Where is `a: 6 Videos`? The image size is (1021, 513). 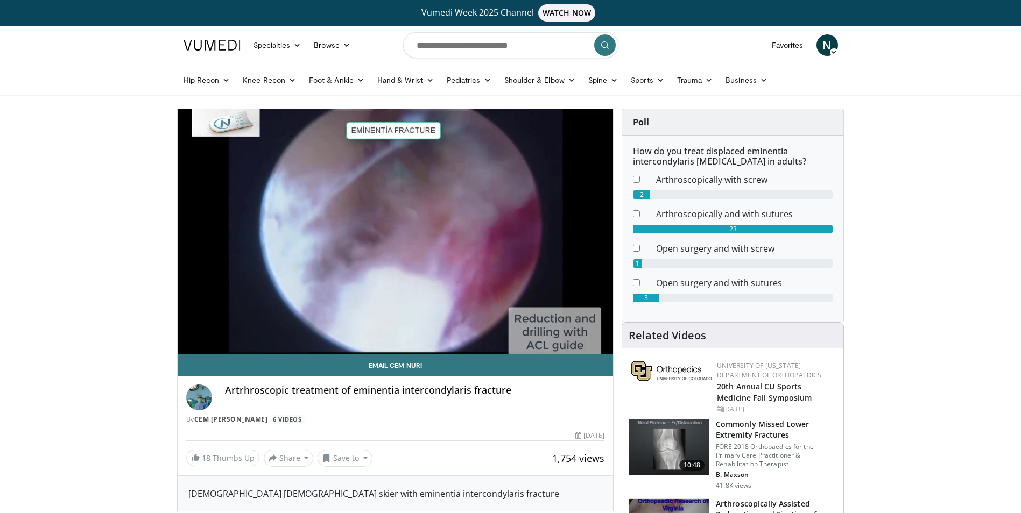
a: 6 Videos is located at coordinates (287, 419).